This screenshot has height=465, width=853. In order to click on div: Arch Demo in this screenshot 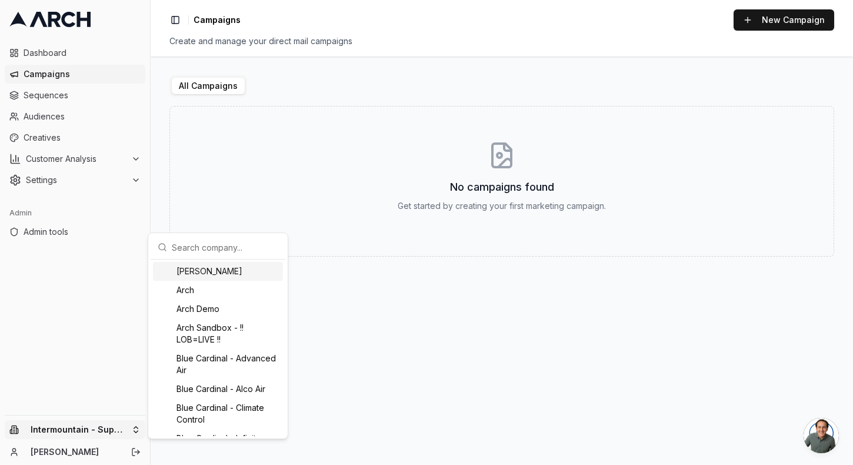, I will do `click(218, 309)`.